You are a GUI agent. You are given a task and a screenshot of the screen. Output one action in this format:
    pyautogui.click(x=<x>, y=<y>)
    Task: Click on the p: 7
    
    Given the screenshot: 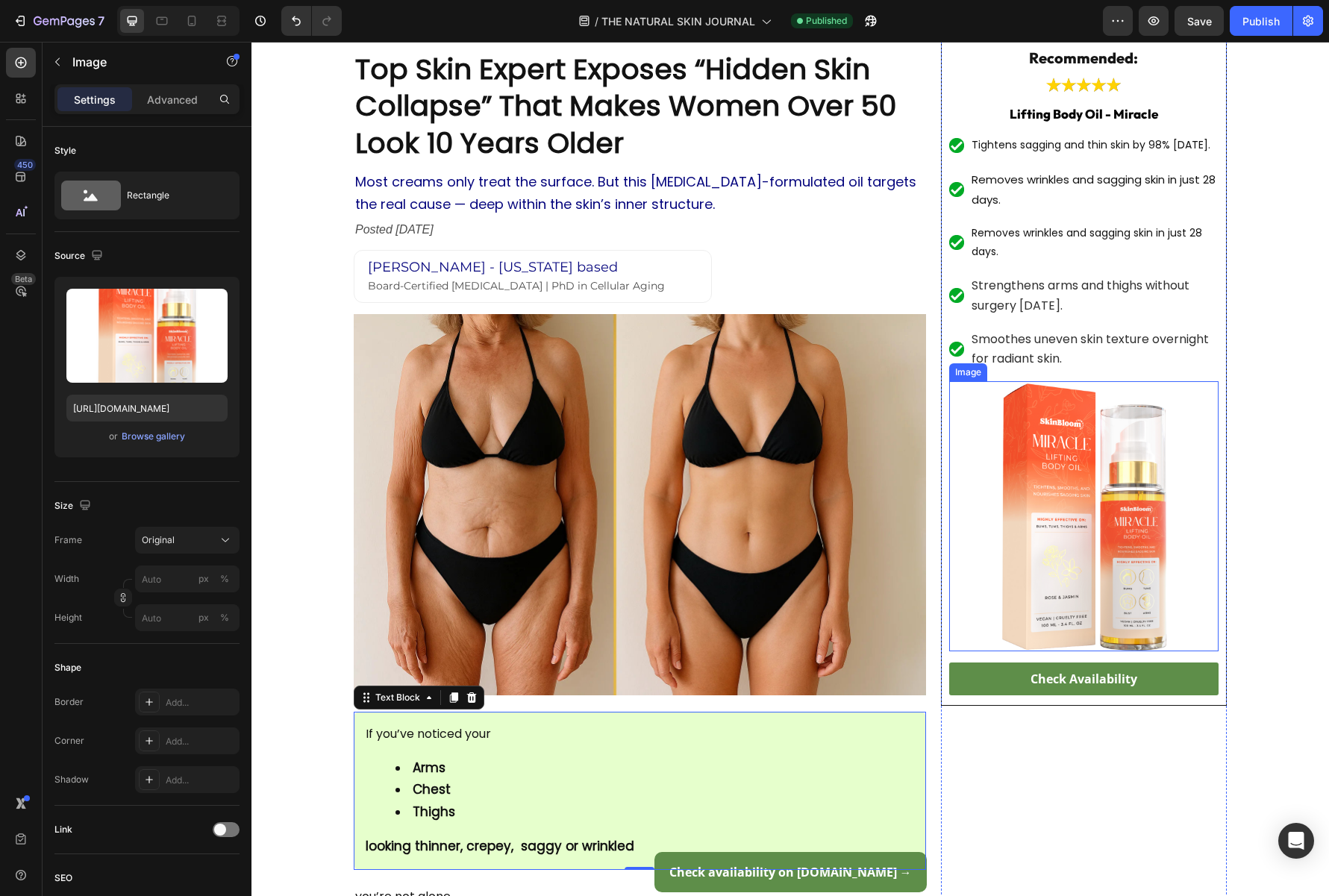 What is the action you would take?
    pyautogui.click(x=100, y=21)
    